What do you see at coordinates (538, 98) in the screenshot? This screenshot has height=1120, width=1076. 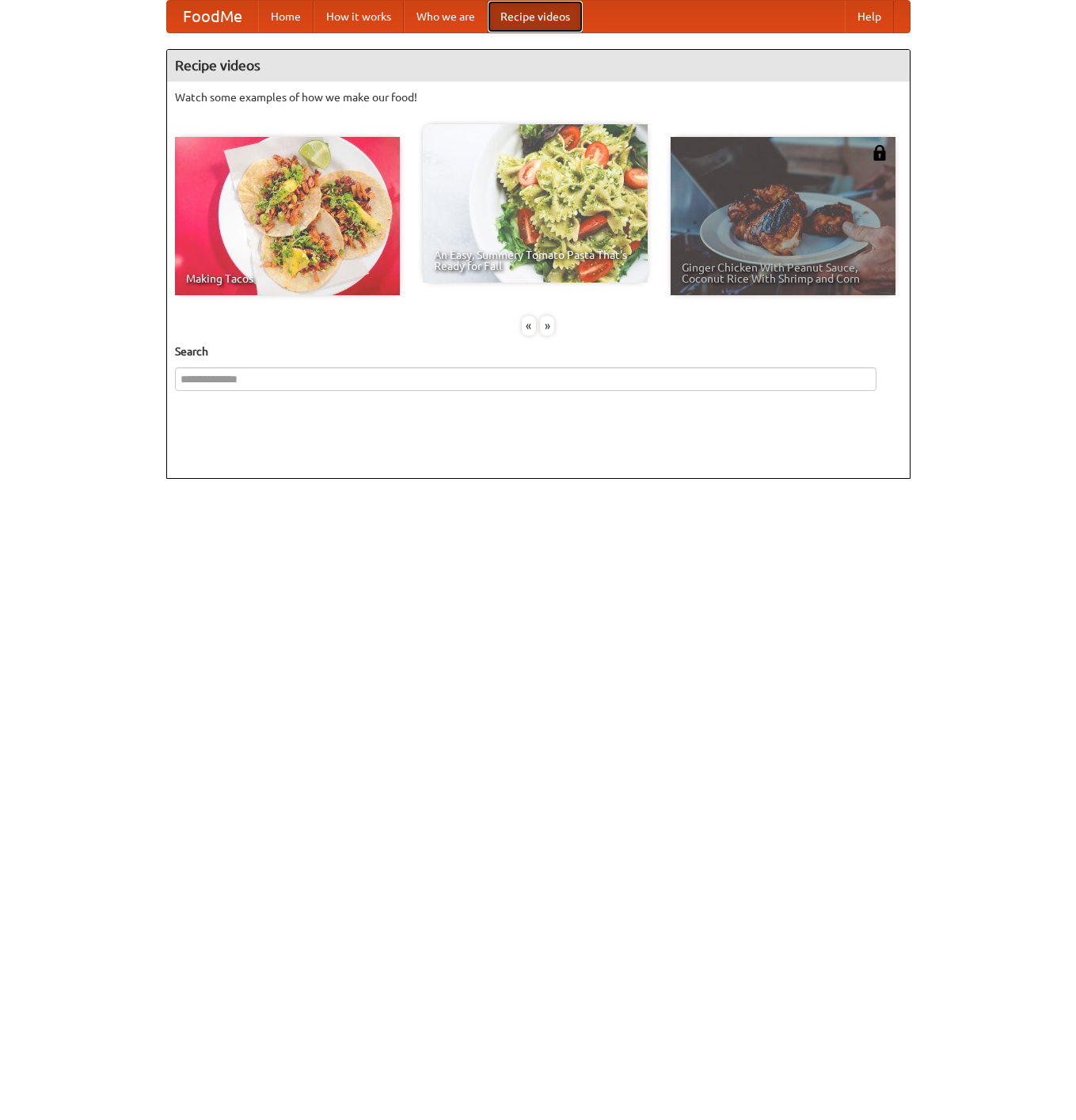 I see `p: Watch some examples of how we make our food!` at bounding box center [538, 98].